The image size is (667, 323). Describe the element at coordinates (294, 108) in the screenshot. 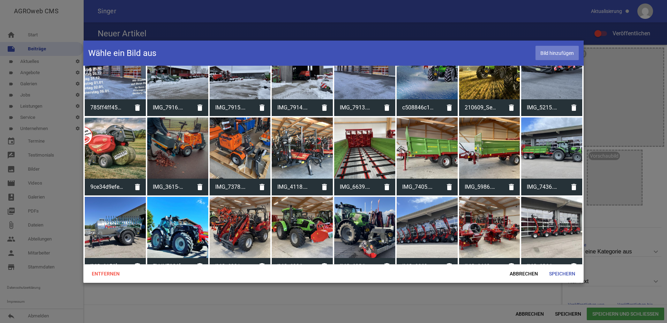

I see `span: IMG_7914.JPG` at that location.